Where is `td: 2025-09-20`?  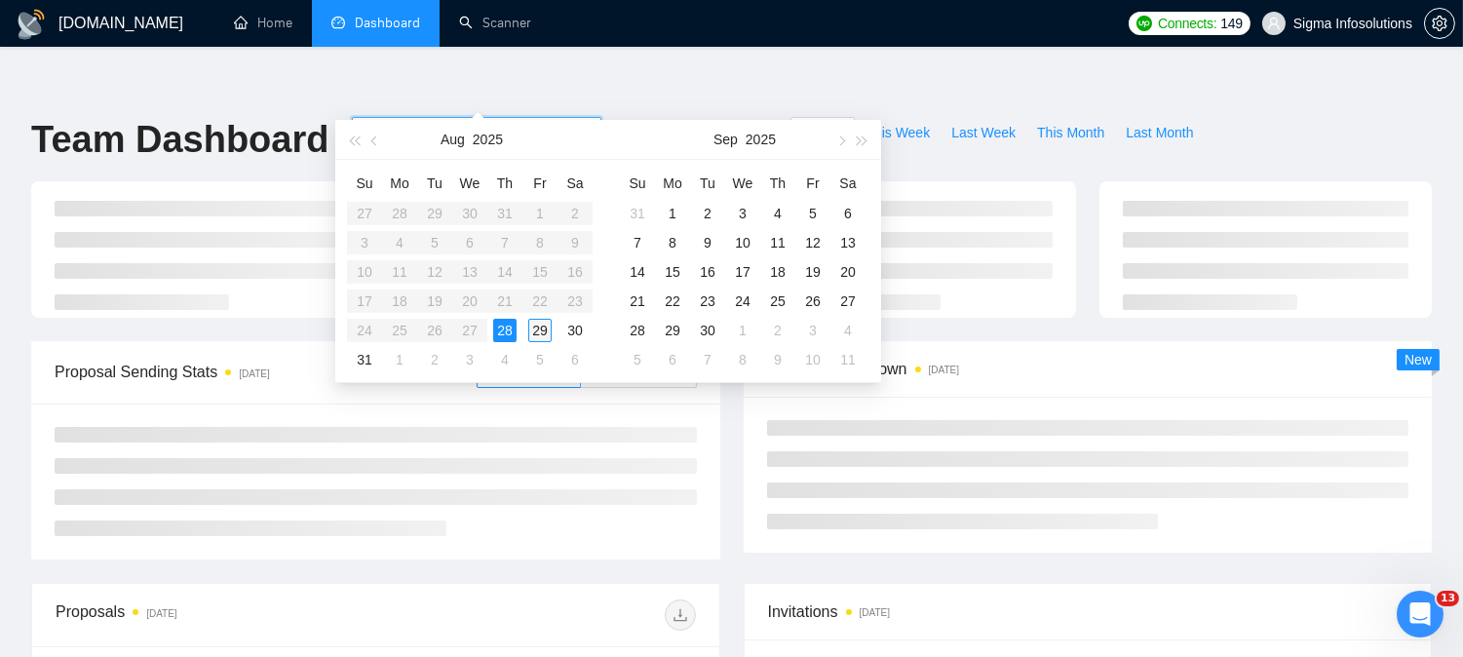
td: 2025-09-20 is located at coordinates (848, 272).